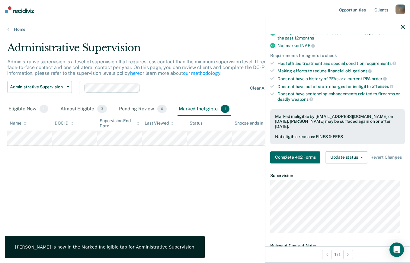 The image size is (410, 263). I want to click on div: Has fulfilled treatment and special condition, so click(341, 63).